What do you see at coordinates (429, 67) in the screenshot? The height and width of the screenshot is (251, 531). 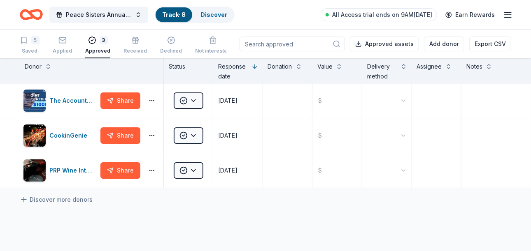 I see `div: Assignee` at bounding box center [429, 67].